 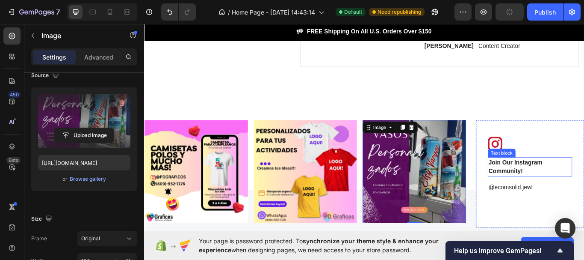 What do you see at coordinates (13, 160) in the screenshot?
I see `div: Beta` at bounding box center [13, 160].